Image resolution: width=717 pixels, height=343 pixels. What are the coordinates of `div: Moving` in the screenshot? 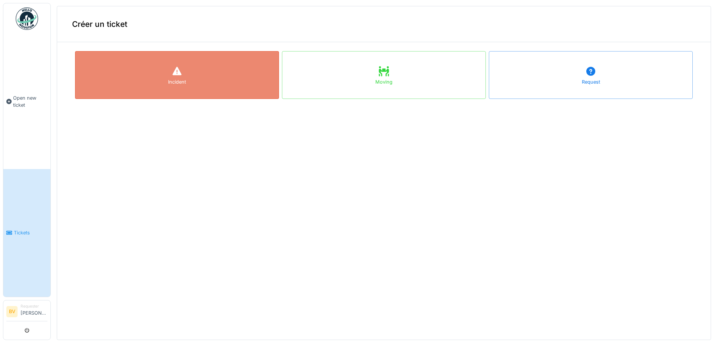 It's located at (384, 82).